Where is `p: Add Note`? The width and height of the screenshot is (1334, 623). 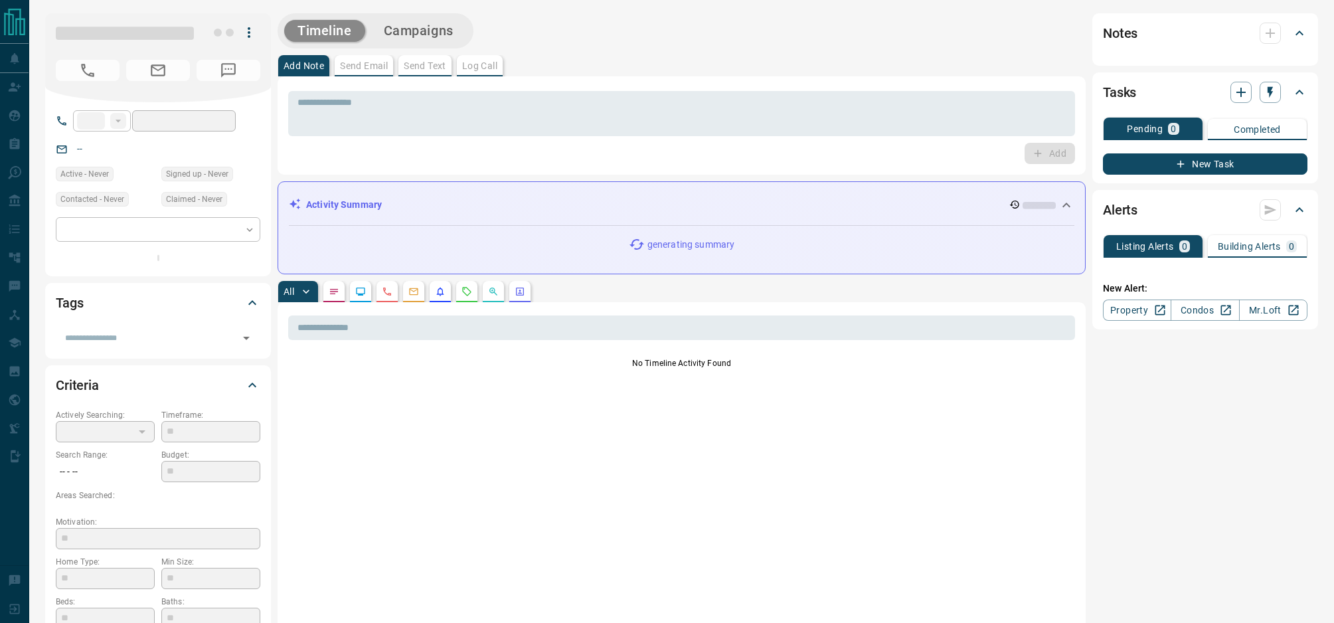
p: Add Note is located at coordinates (303, 66).